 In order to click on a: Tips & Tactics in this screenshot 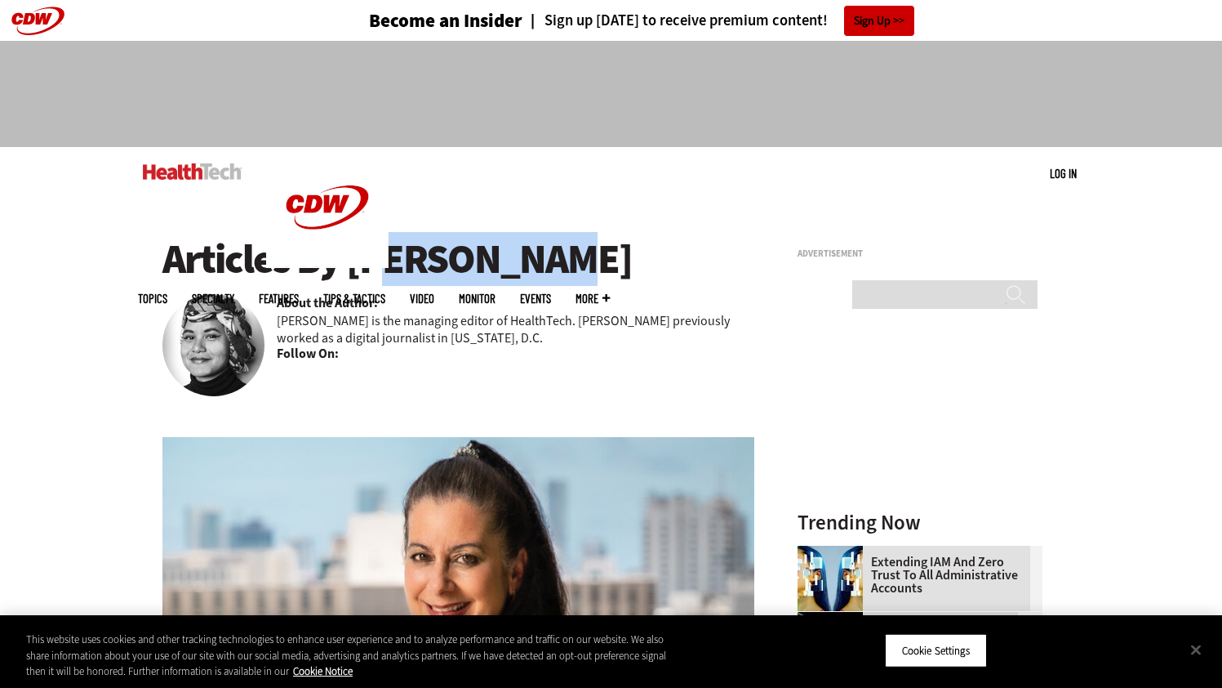, I will do `click(354, 298)`.